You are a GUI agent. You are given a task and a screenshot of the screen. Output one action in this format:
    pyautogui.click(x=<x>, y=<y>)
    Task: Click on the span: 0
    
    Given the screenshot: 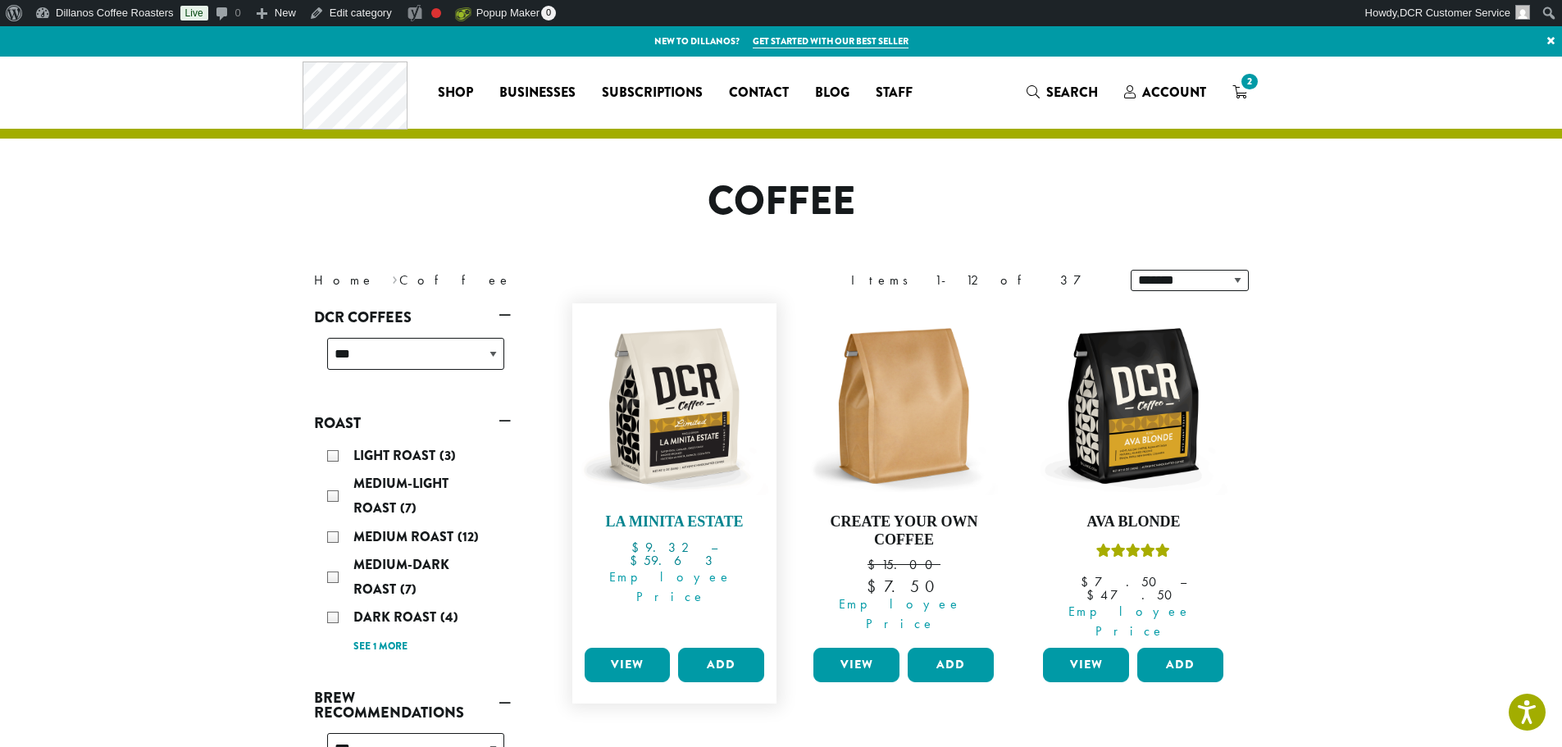 What is the action you would take?
    pyautogui.click(x=549, y=13)
    